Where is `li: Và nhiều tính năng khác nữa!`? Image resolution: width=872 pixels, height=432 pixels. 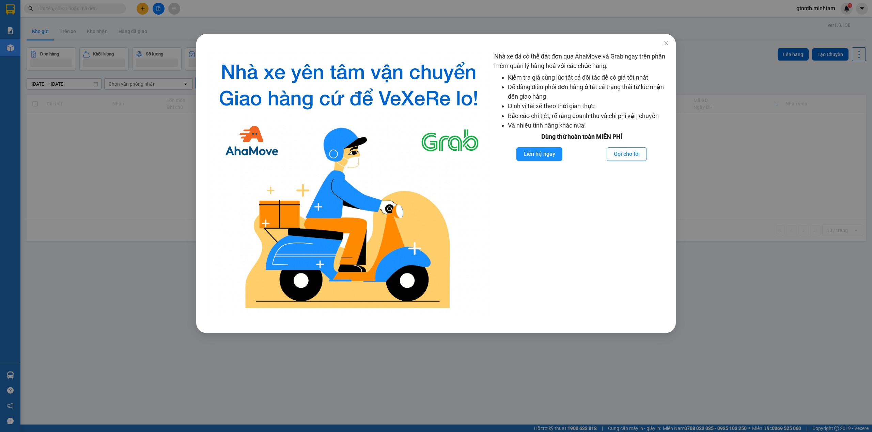 li: Và nhiều tính năng khác nữa! is located at coordinates (588, 126).